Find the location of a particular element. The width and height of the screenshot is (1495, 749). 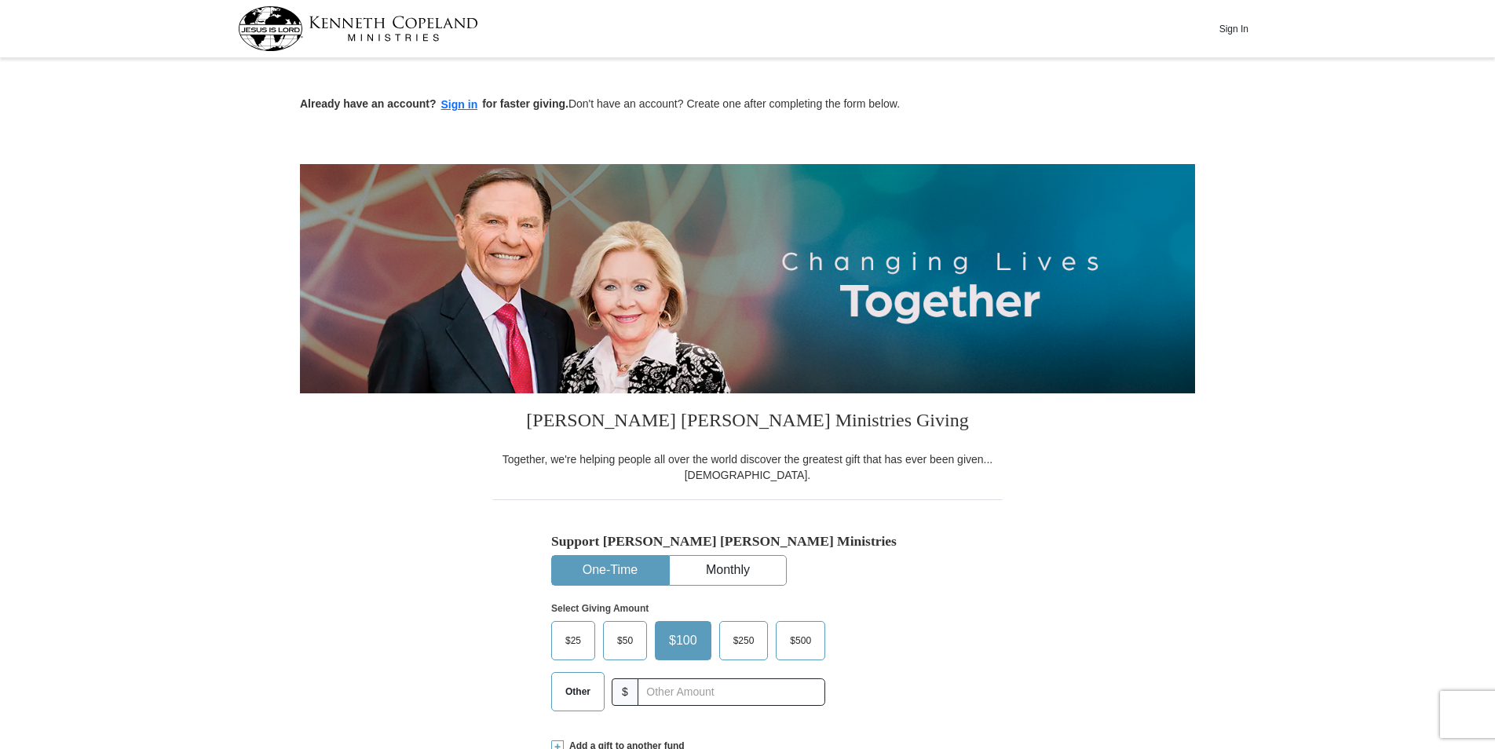

div: Together, we're helping people all over the world discover the greatest gift that has ever been g... is located at coordinates (748, 467).